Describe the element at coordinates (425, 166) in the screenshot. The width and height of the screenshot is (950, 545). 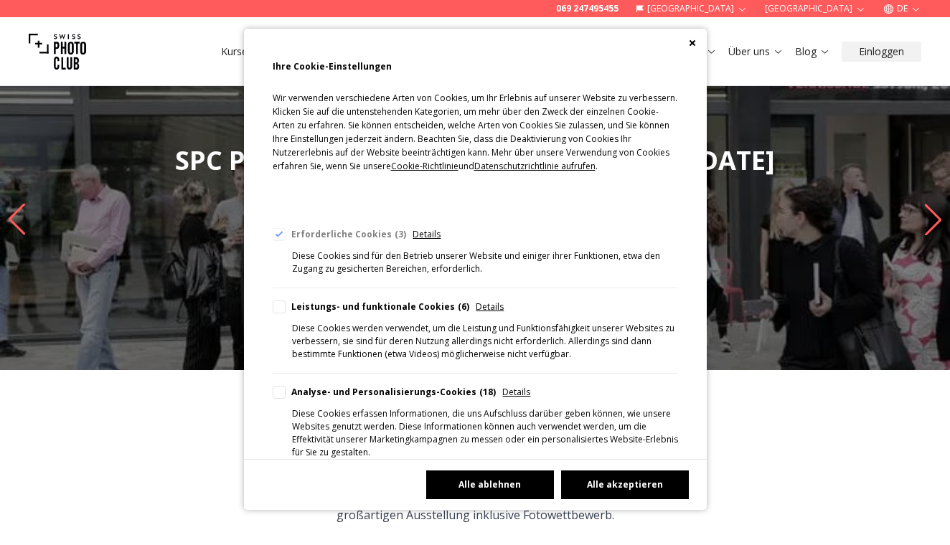
I see `span: Cookie-Richtlinie` at that location.